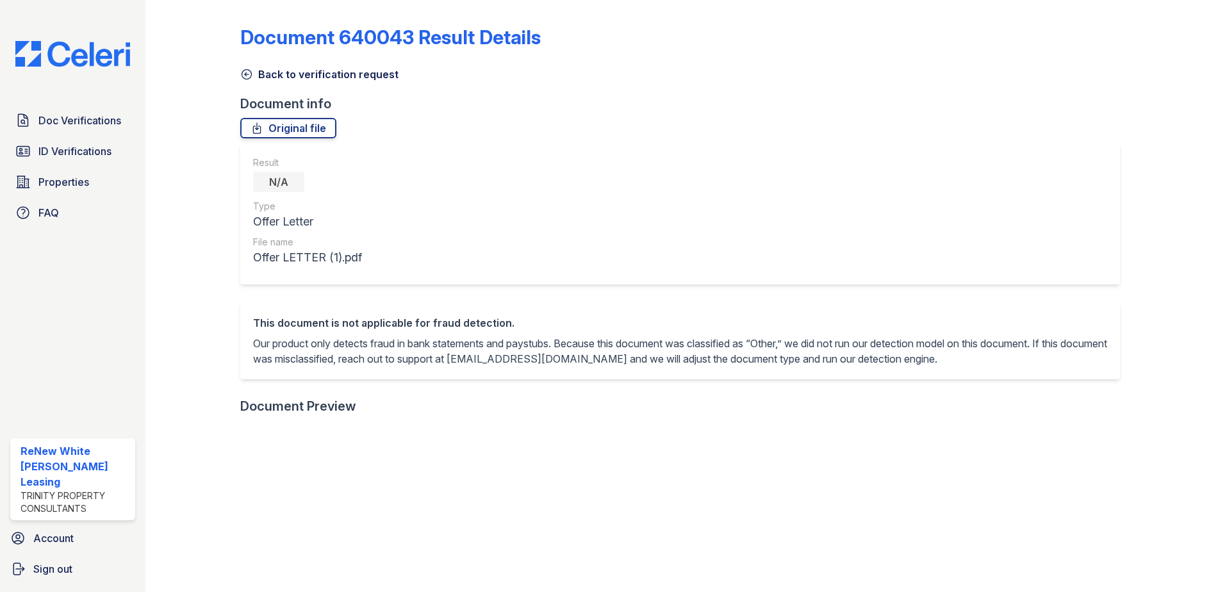 The height and width of the screenshot is (592, 1225). I want to click on span: ID Verifications, so click(75, 151).